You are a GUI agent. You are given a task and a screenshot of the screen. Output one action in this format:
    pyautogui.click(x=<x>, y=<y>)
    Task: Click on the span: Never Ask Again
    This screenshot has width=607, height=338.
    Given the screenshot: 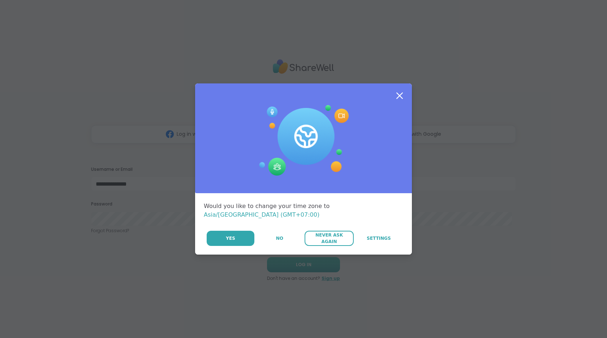 What is the action you would take?
    pyautogui.click(x=329, y=238)
    